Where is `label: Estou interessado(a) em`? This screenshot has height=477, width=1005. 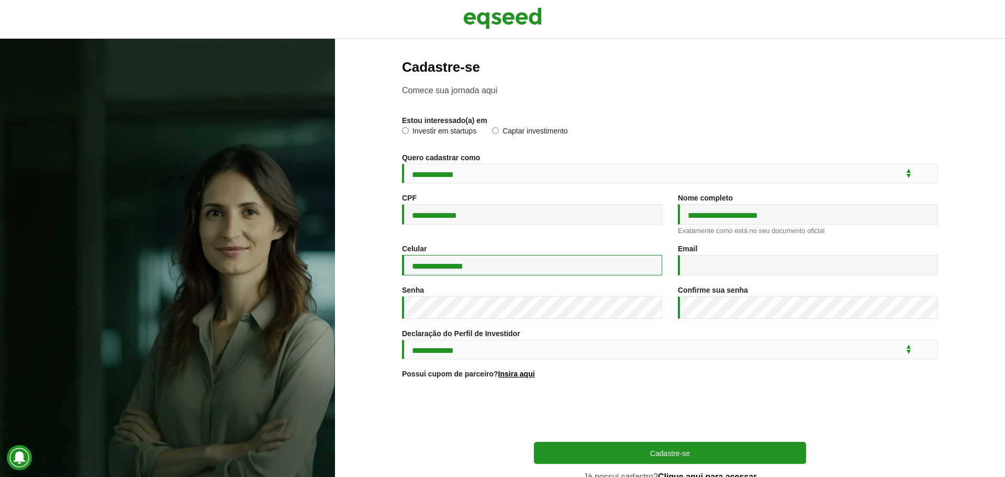
label: Estou interessado(a) em is located at coordinates (444, 120).